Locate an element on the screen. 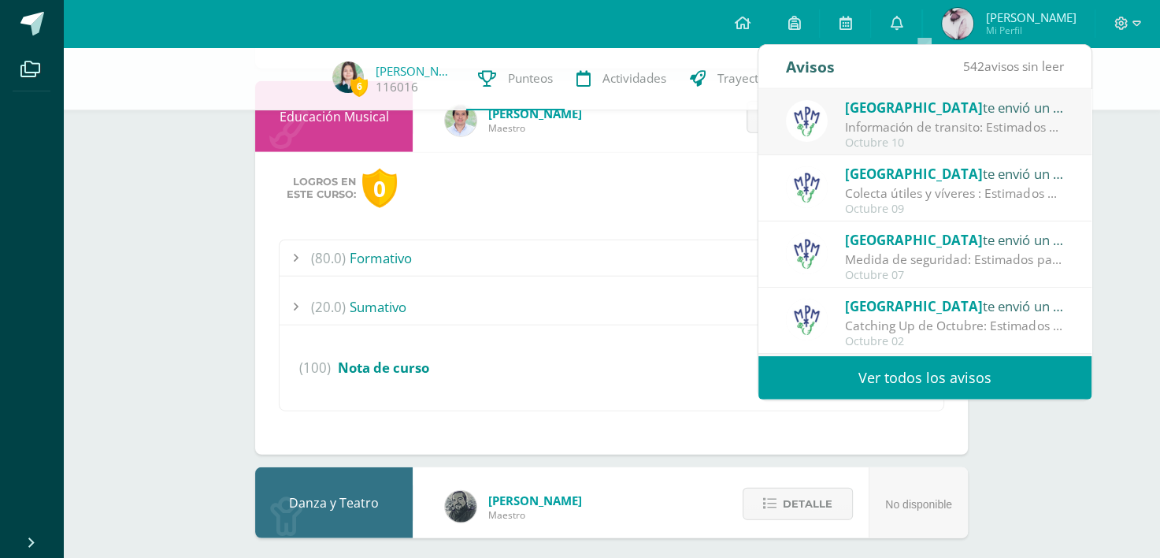 The image size is (1160, 558). span: Trayectoria is located at coordinates (749, 78).